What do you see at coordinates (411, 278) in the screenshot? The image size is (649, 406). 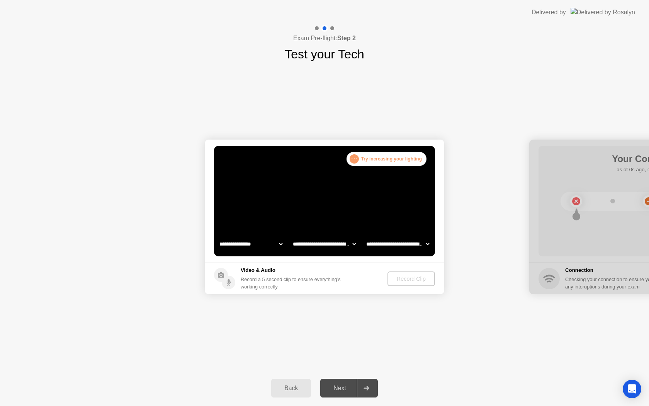 I see `button: Record Clip` at bounding box center [411, 278].